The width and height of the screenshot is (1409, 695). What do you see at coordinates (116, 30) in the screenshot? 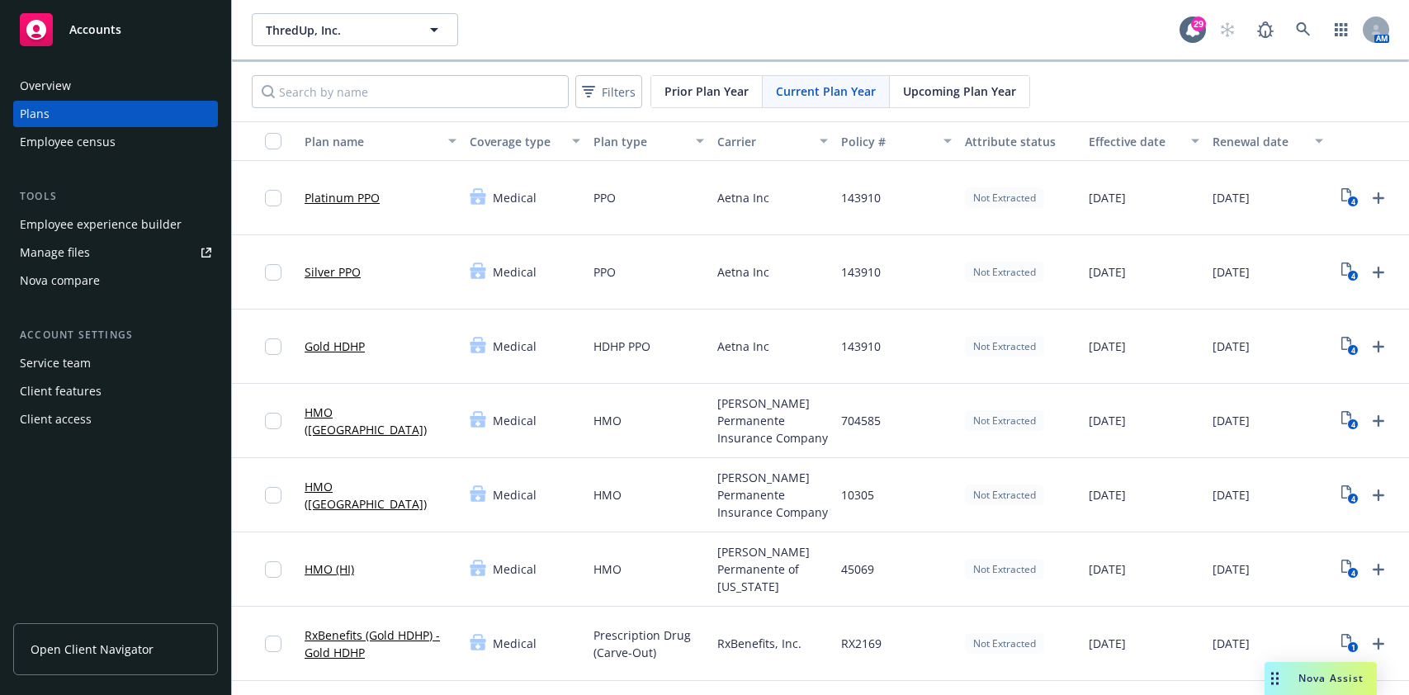
I see `a: Accounts` at bounding box center [116, 30].